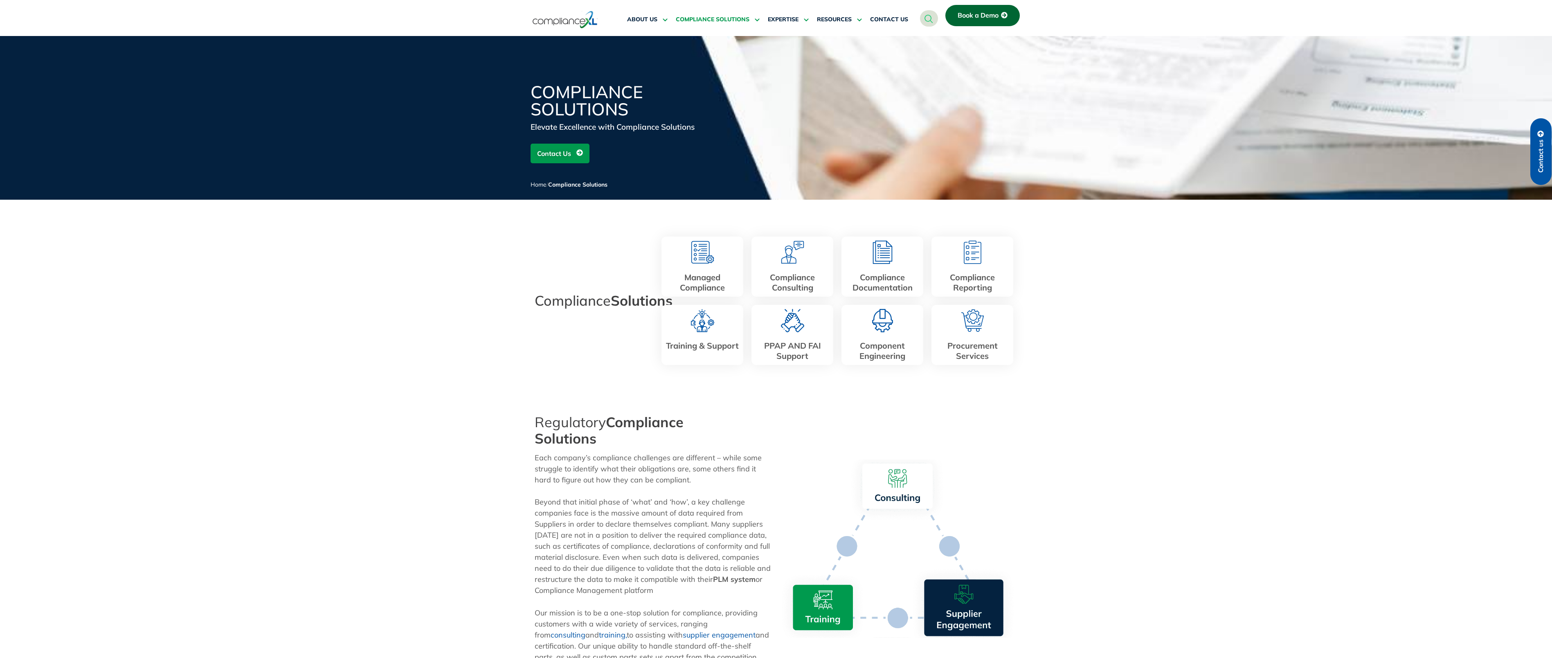 The image size is (1552, 658). I want to click on a: EXPERTISE, so click(788, 20).